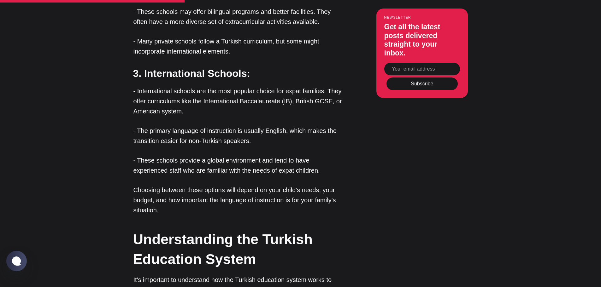 The width and height of the screenshot is (601, 287). Describe the element at coordinates (239, 166) in the screenshot. I see `p: - These schools provide a global environment and tend to have experienced staff who are familiar ...` at that location.